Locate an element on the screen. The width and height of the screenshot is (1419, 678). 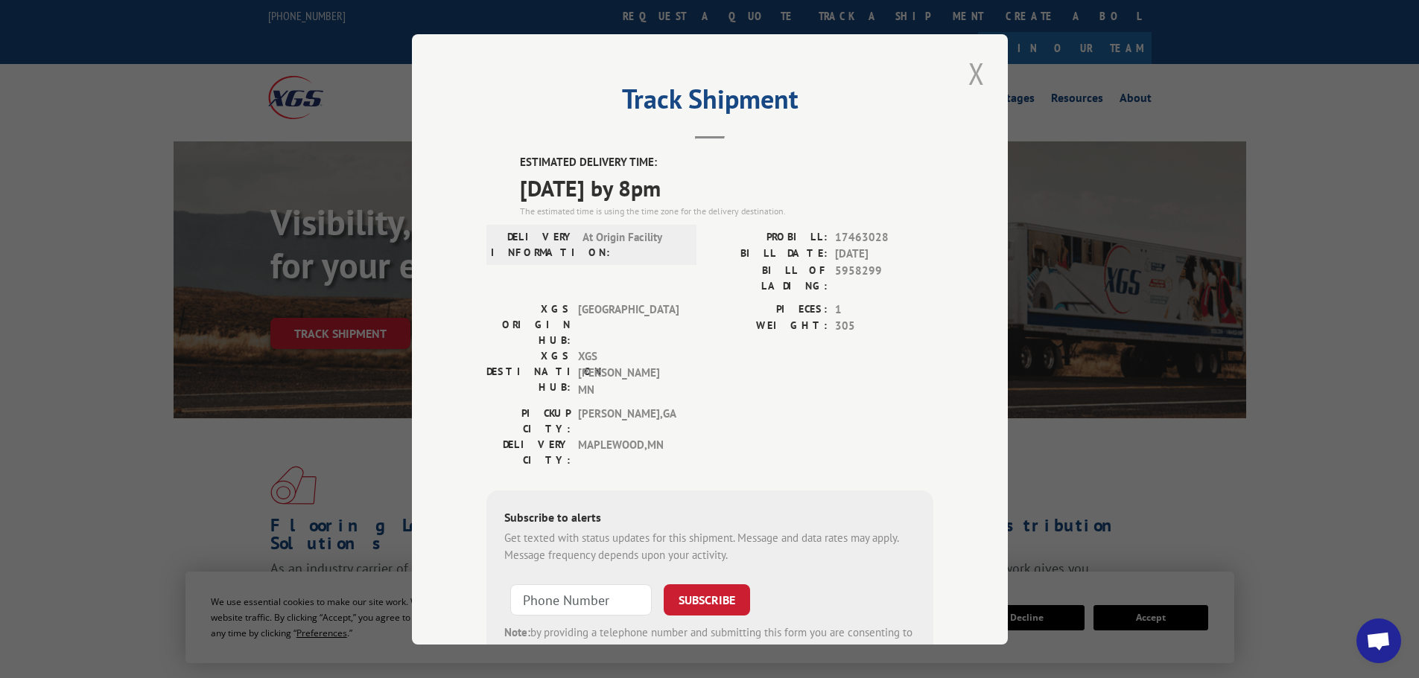
label: WEIGHT: is located at coordinates (769, 326).